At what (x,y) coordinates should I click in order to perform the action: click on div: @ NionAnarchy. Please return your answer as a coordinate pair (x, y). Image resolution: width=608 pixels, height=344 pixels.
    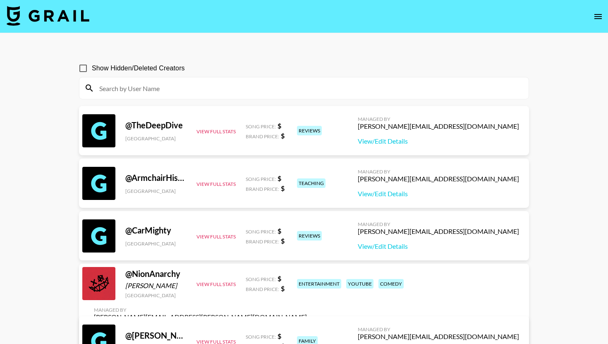
    Looking at the image, I should click on (156, 273).